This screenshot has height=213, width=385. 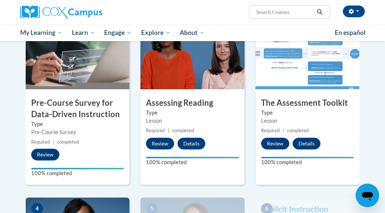 What do you see at coordinates (285, 12) in the screenshot?
I see `input: Search Courses` at bounding box center [285, 12].